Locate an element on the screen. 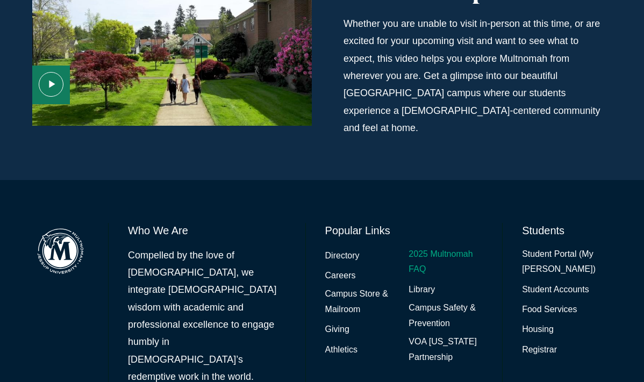 The image size is (644, 382). a: Food Services is located at coordinates (550, 310).